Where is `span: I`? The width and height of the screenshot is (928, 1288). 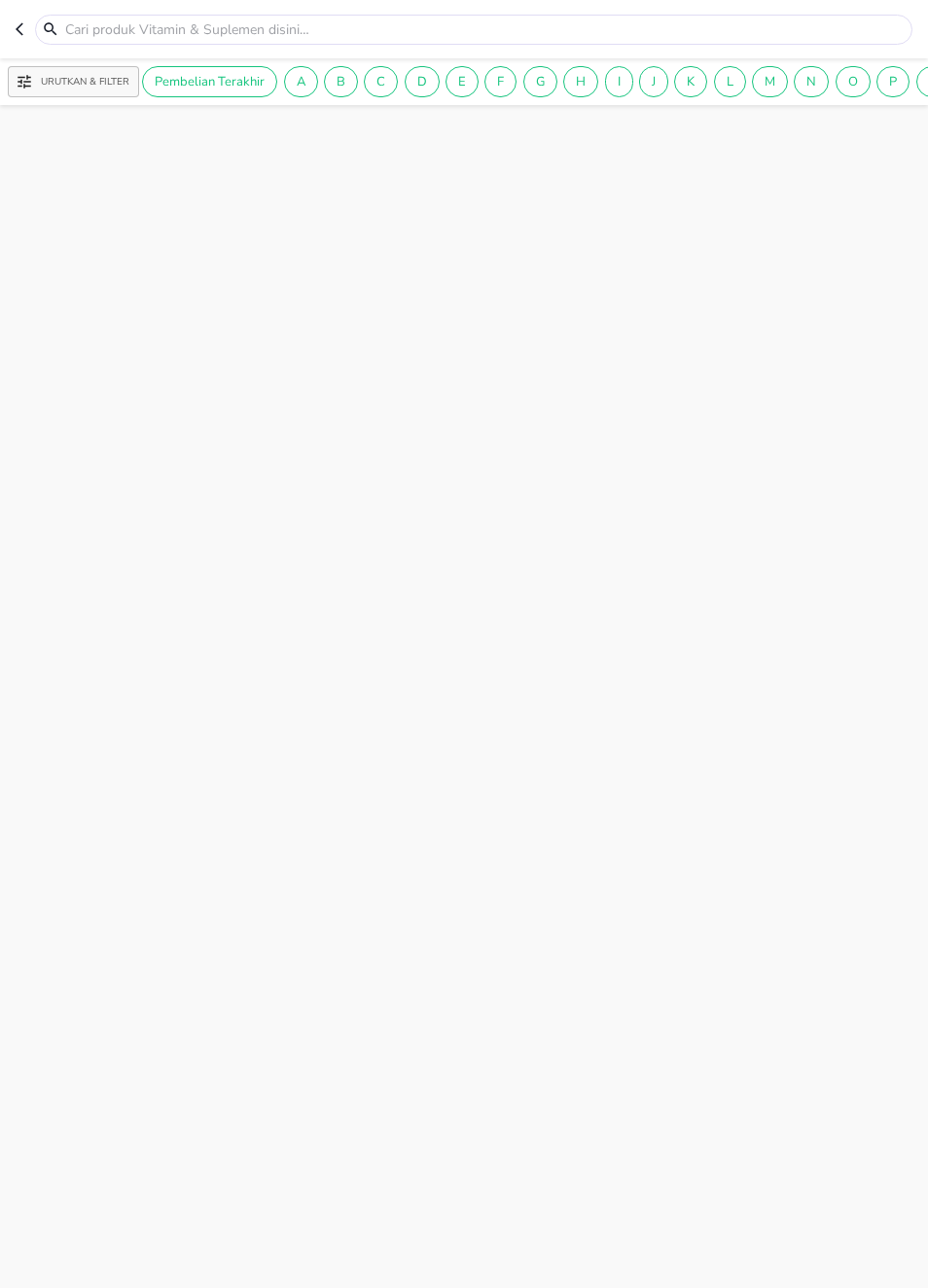
span: I is located at coordinates (619, 82).